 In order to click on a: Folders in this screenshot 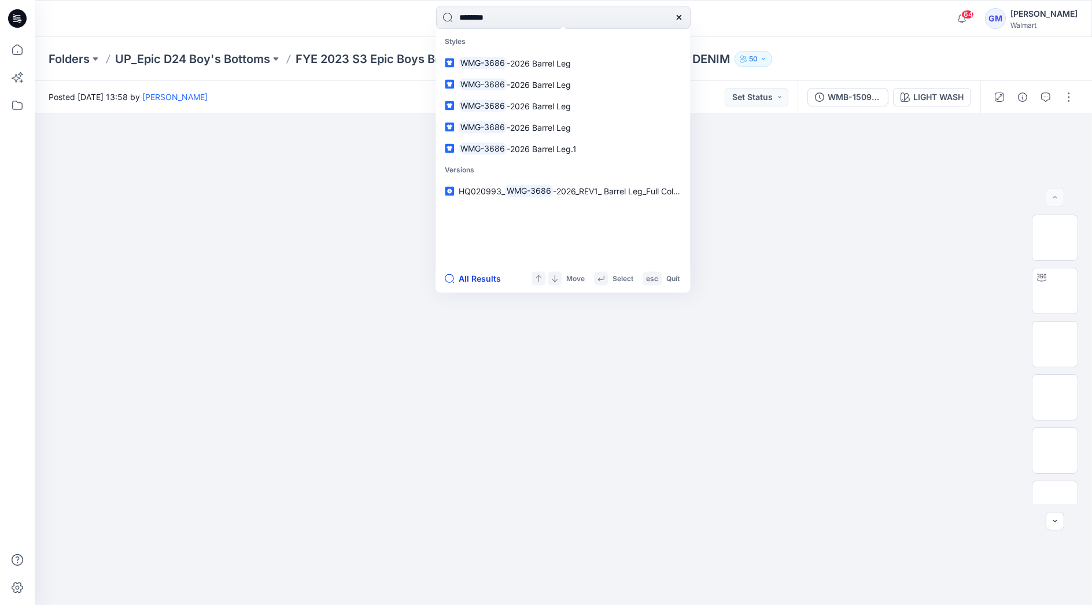, I will do `click(69, 59)`.